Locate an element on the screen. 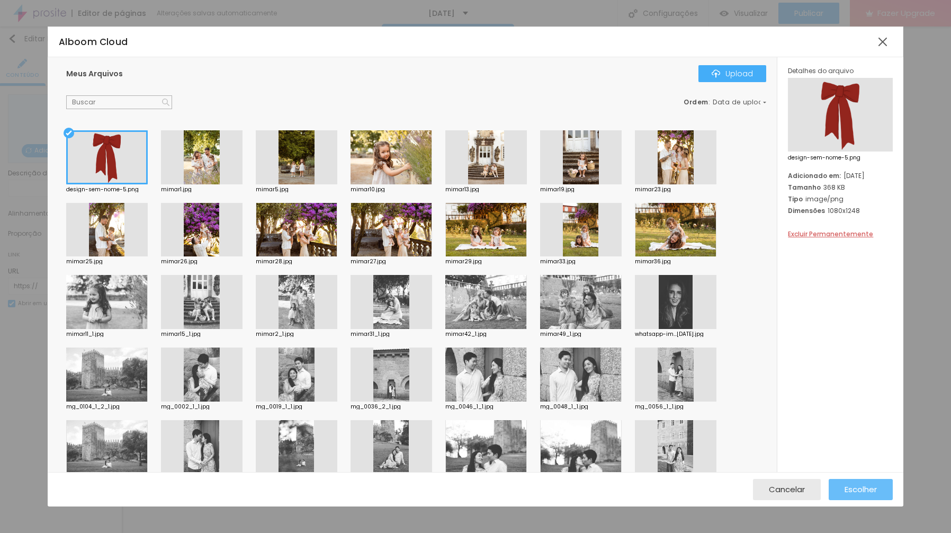 This screenshot has height=533, width=951. button: Escolher is located at coordinates (861, 489).